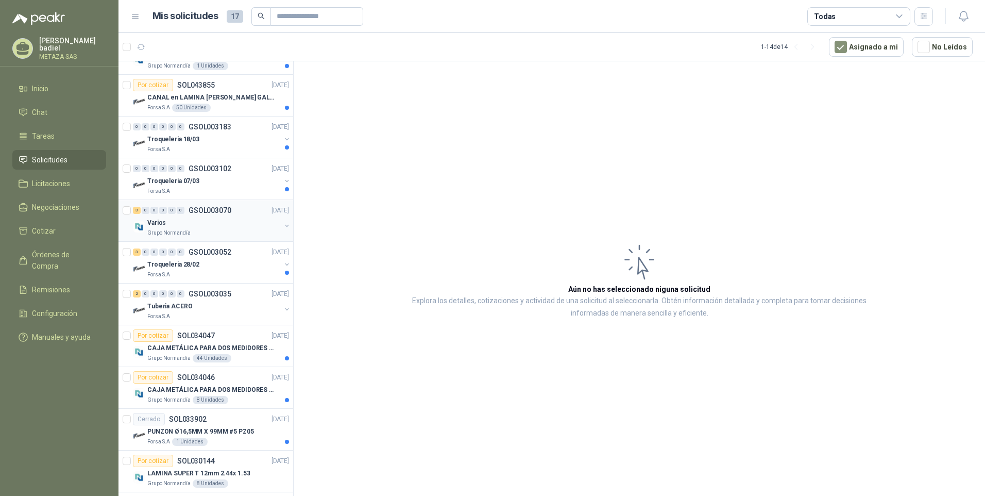 The width and height of the screenshot is (985, 496). I want to click on a: Inicio, so click(59, 89).